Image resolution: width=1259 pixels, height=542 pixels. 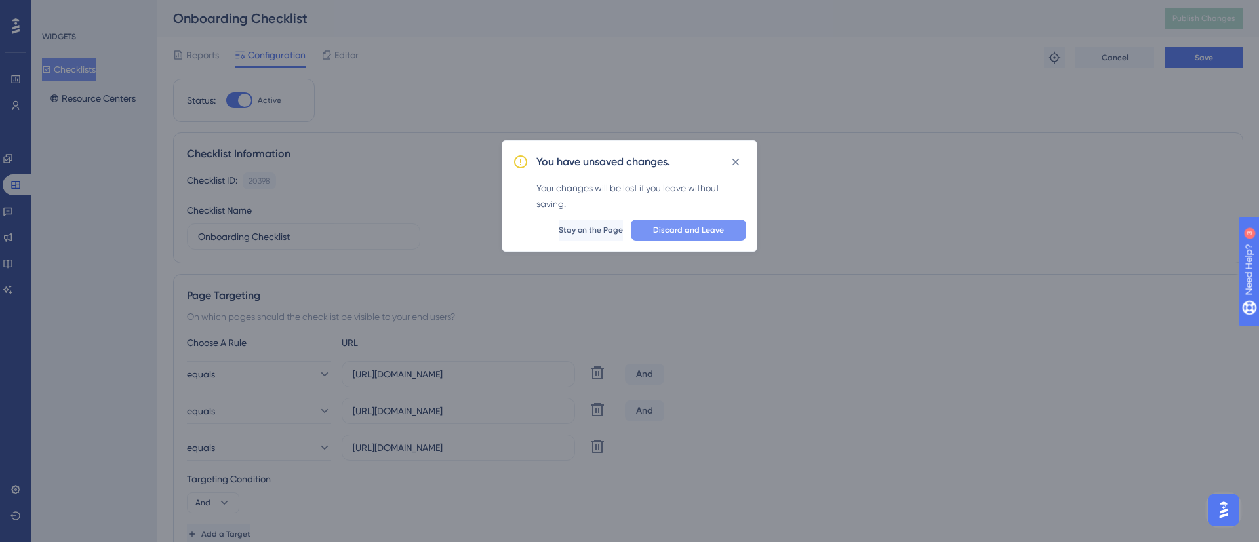 What do you see at coordinates (93, 12) in the screenshot?
I see `div: 3` at bounding box center [93, 12].